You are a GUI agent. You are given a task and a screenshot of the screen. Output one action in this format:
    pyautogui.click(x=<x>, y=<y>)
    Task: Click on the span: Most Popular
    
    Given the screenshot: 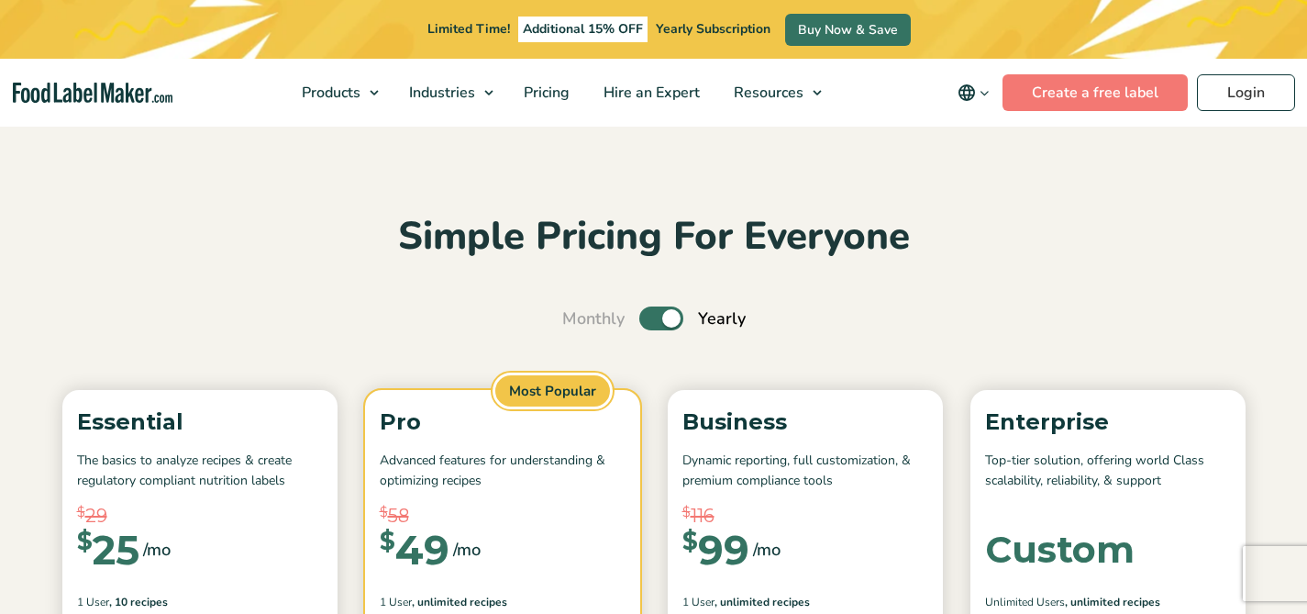 What is the action you would take?
    pyautogui.click(x=552, y=391)
    